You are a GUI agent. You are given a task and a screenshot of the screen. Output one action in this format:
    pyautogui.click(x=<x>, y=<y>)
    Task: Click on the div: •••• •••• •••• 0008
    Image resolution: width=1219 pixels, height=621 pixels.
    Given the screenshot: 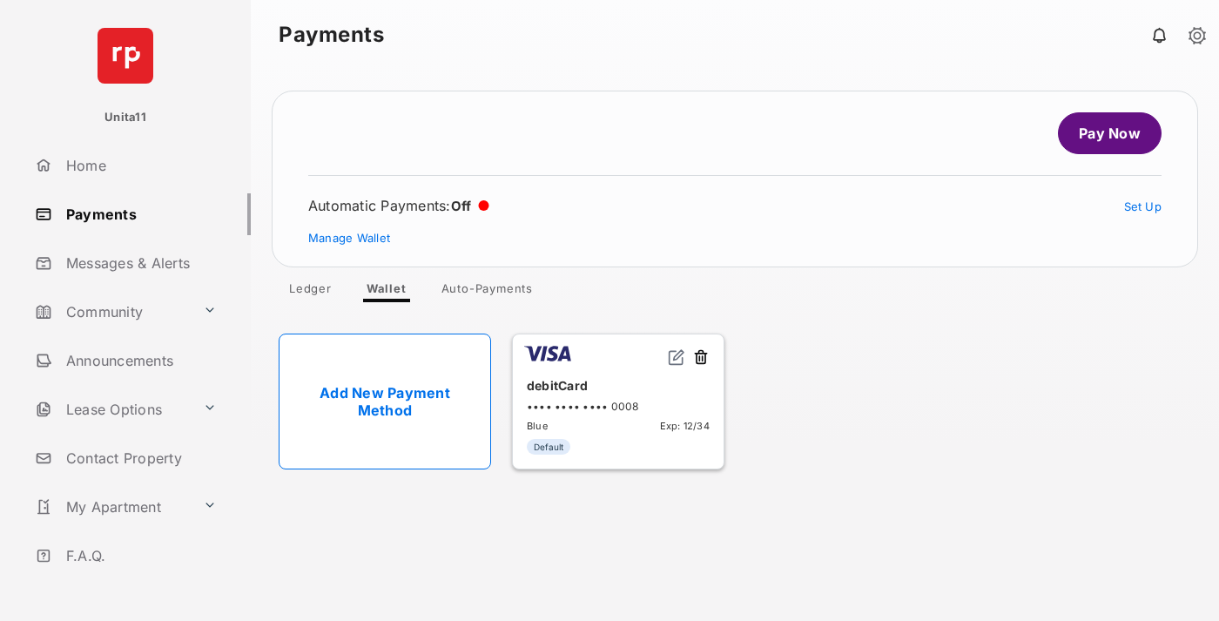 What is the action you would take?
    pyautogui.click(x=618, y=406)
    